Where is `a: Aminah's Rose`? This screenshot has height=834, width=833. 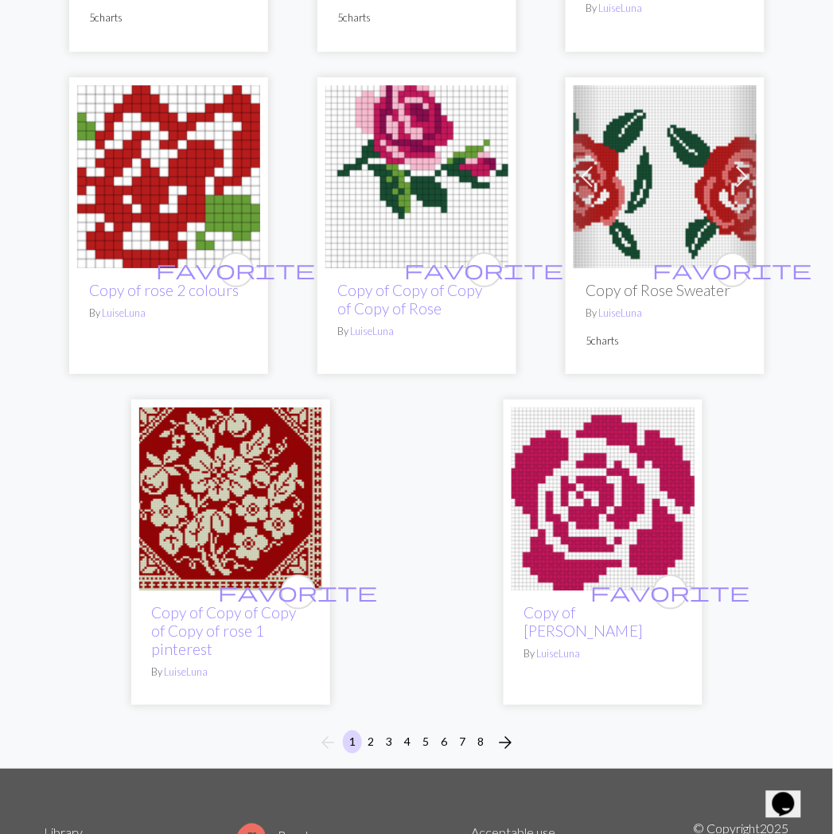 a: Aminah's Rose is located at coordinates (603, 497).